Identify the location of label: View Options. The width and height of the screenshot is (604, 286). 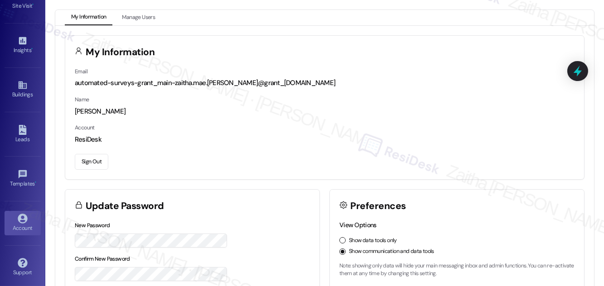
(358, 225).